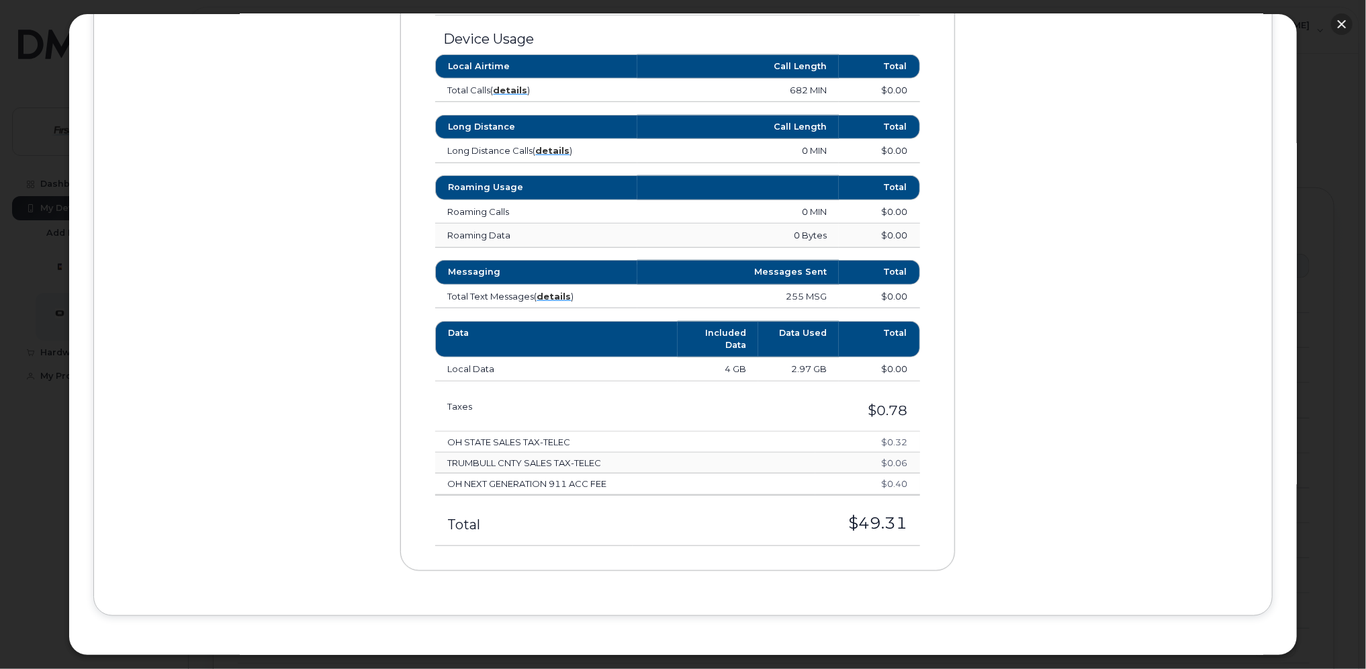 The height and width of the screenshot is (669, 1366). I want to click on strong: details, so click(554, 296).